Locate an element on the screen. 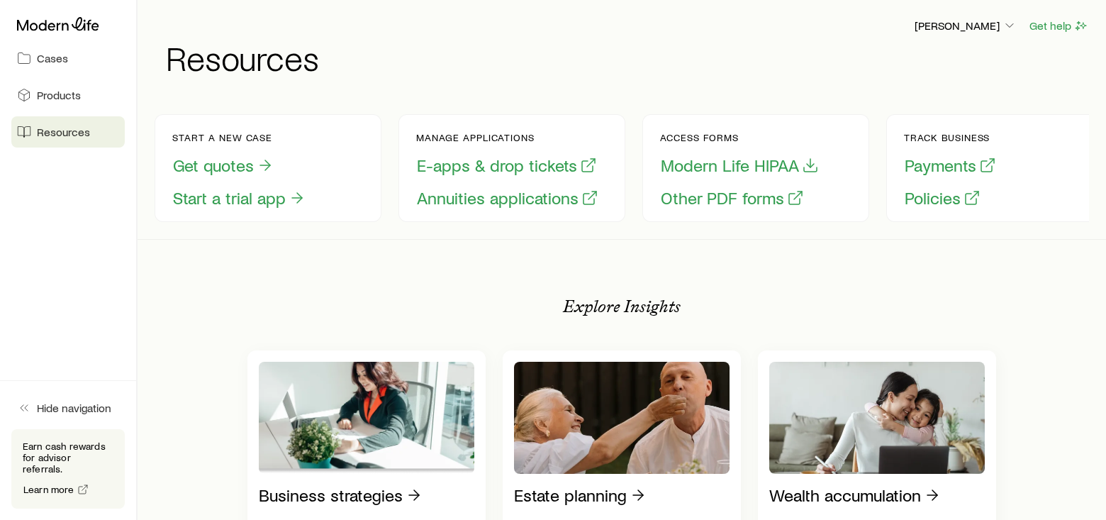  p: Track business is located at coordinates (950, 138).